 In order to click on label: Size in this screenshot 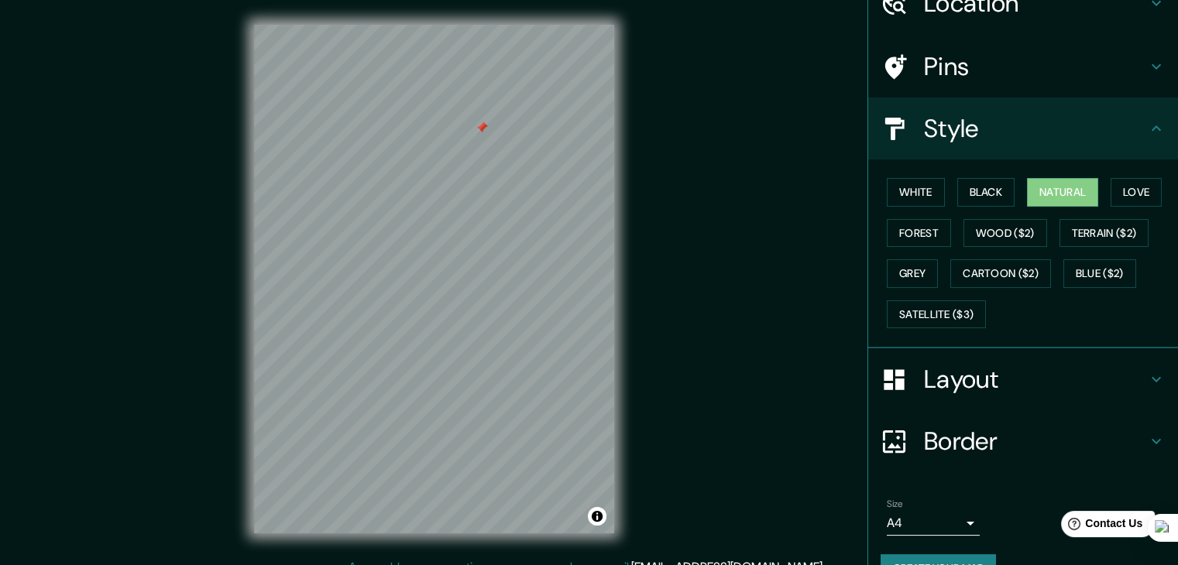, I will do `click(895, 504)`.